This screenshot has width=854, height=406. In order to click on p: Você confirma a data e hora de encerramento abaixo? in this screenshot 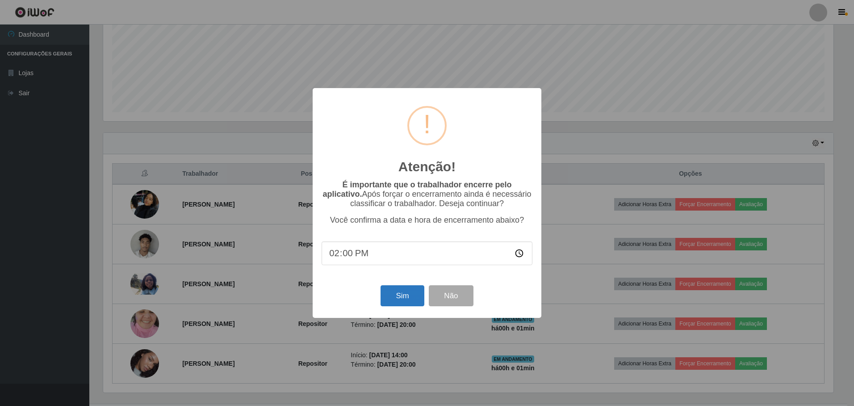, I will do `click(427, 220)`.